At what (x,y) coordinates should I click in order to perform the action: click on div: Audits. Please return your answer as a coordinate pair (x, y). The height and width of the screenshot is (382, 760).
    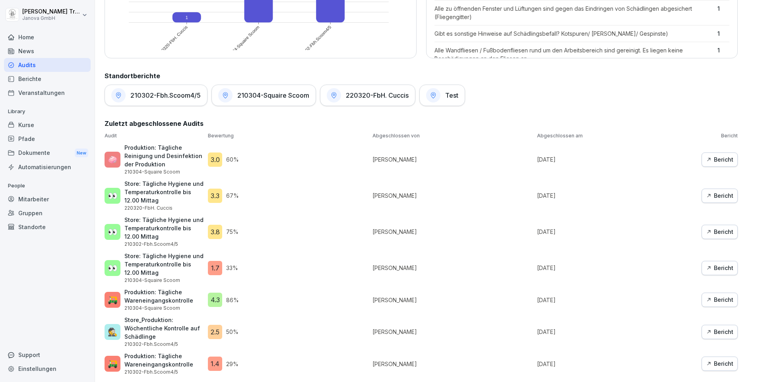
    Looking at the image, I should click on (47, 65).